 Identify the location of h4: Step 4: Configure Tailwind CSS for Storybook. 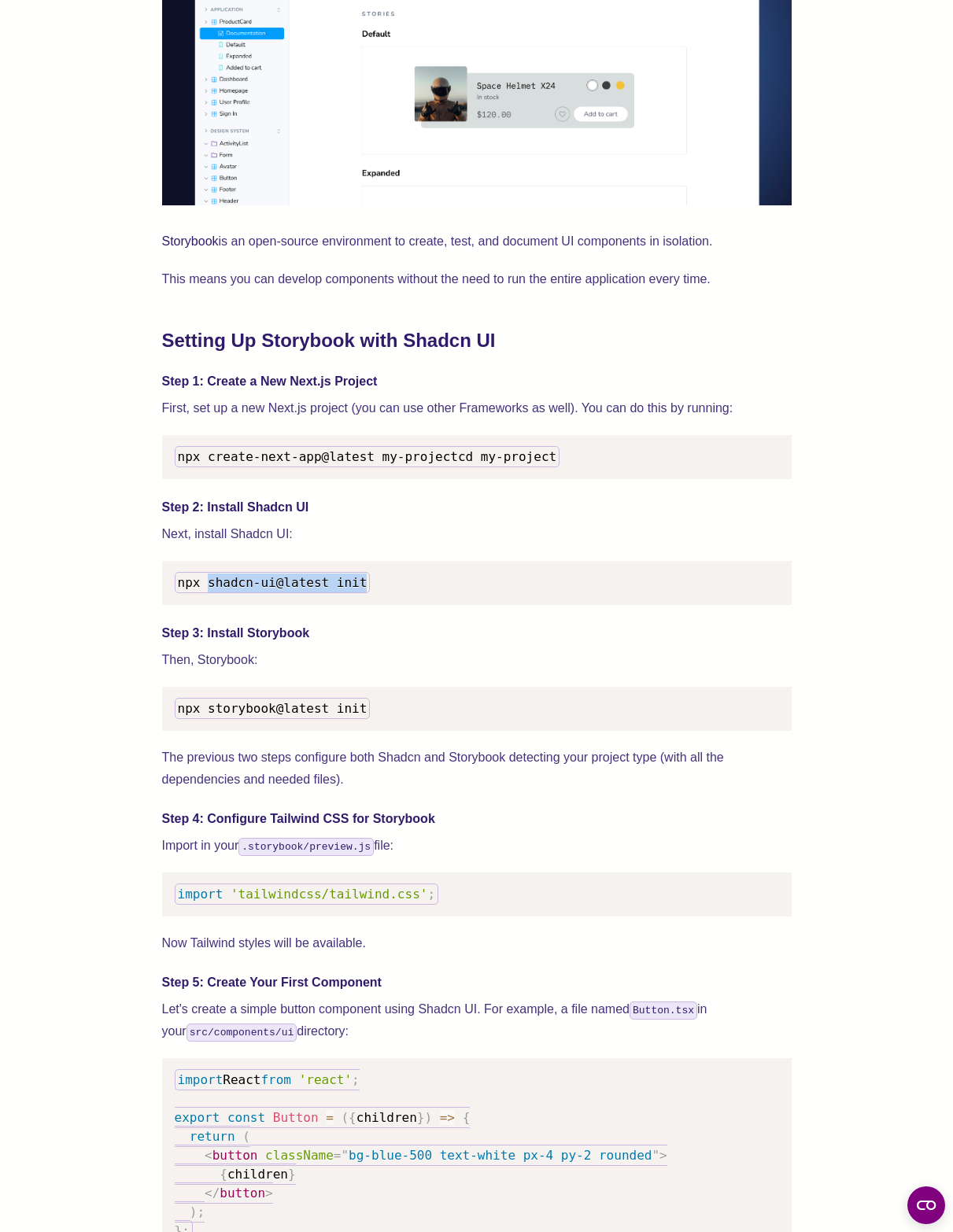
(476, 819).